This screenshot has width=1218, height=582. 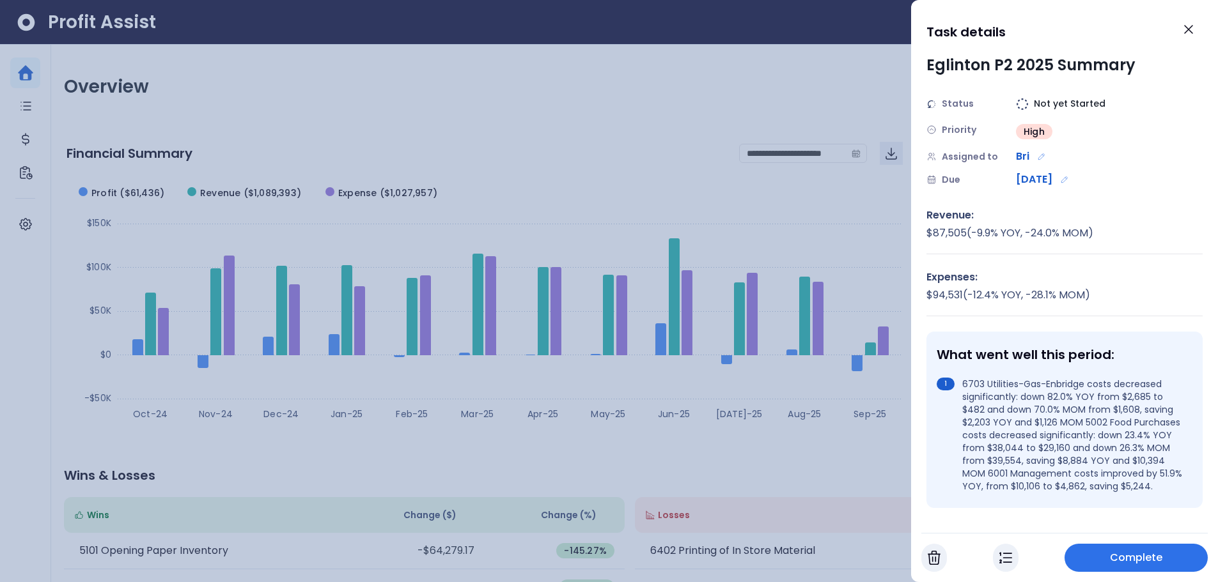 What do you see at coordinates (1030, 65) in the screenshot?
I see `div: Eglinton P2 2025 Summary` at bounding box center [1030, 65].